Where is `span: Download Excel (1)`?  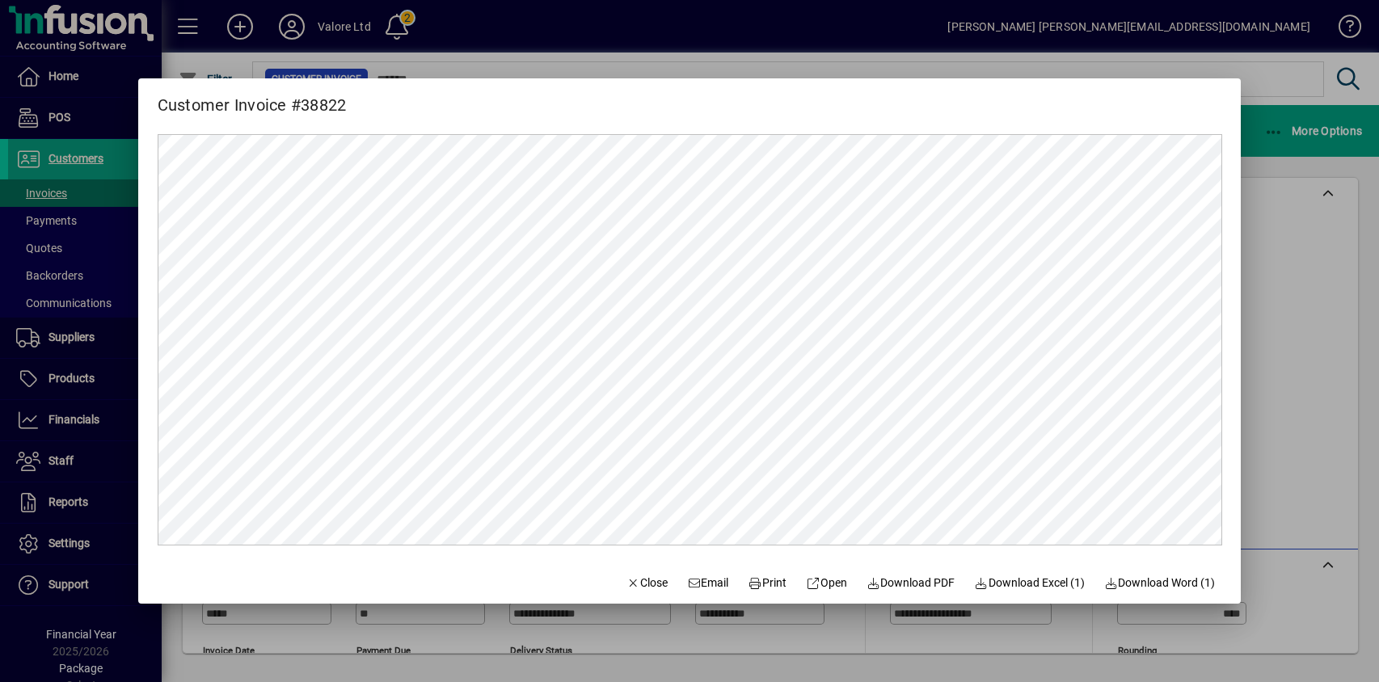
span: Download Excel (1) is located at coordinates (1029, 583).